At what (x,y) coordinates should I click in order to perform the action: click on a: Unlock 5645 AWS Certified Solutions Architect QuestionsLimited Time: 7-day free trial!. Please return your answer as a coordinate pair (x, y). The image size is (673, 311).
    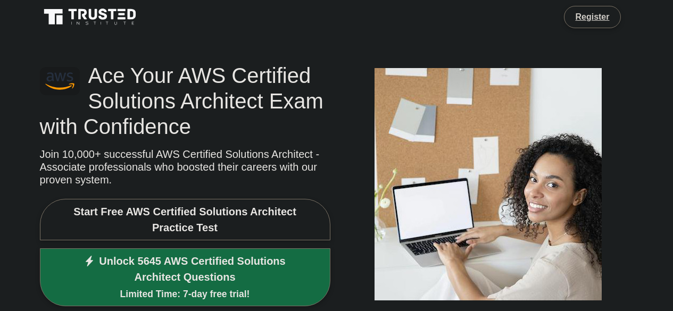
    Looking at the image, I should click on (185, 277).